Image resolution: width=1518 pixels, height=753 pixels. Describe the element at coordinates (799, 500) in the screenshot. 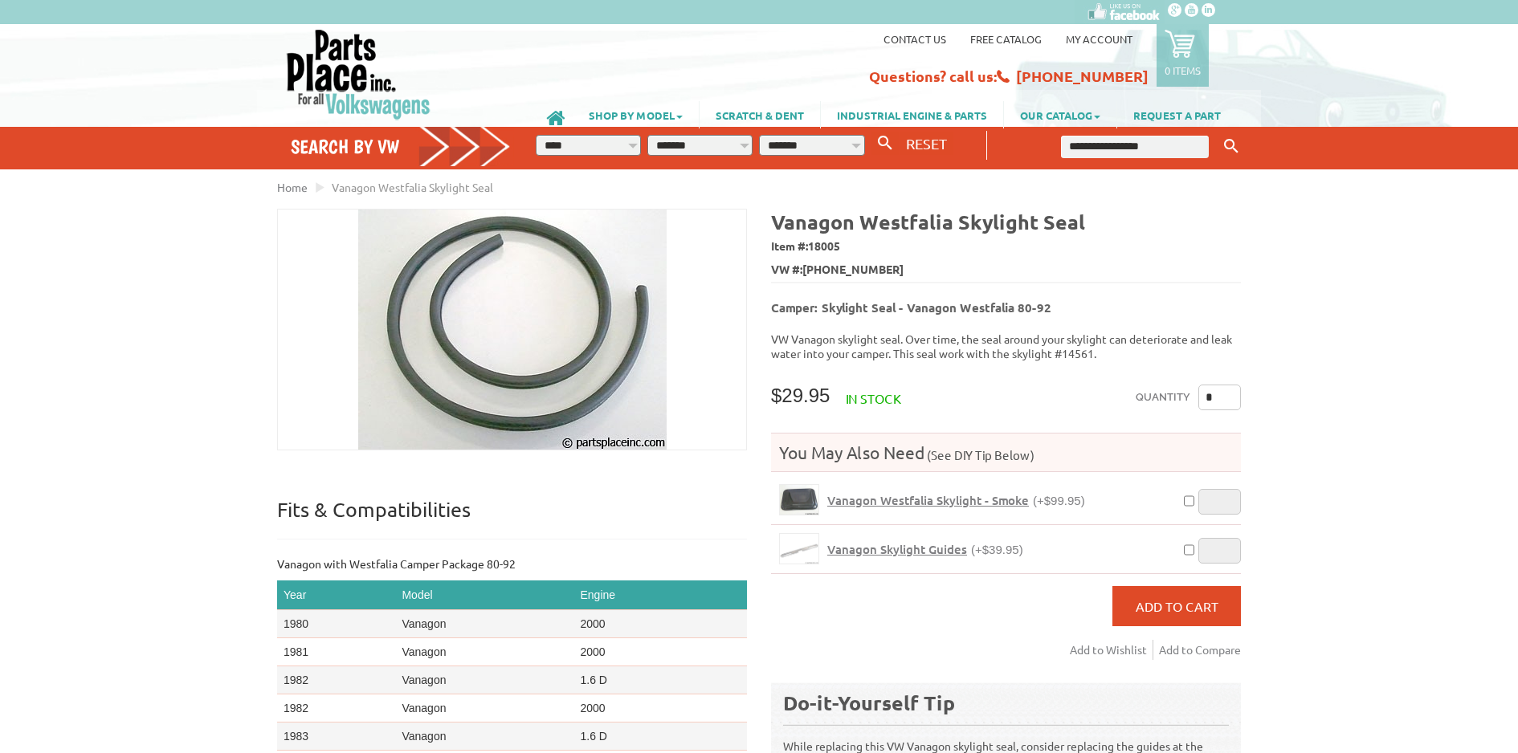

I see `a: Vanagon Westfalia Skylight - Smoke` at that location.